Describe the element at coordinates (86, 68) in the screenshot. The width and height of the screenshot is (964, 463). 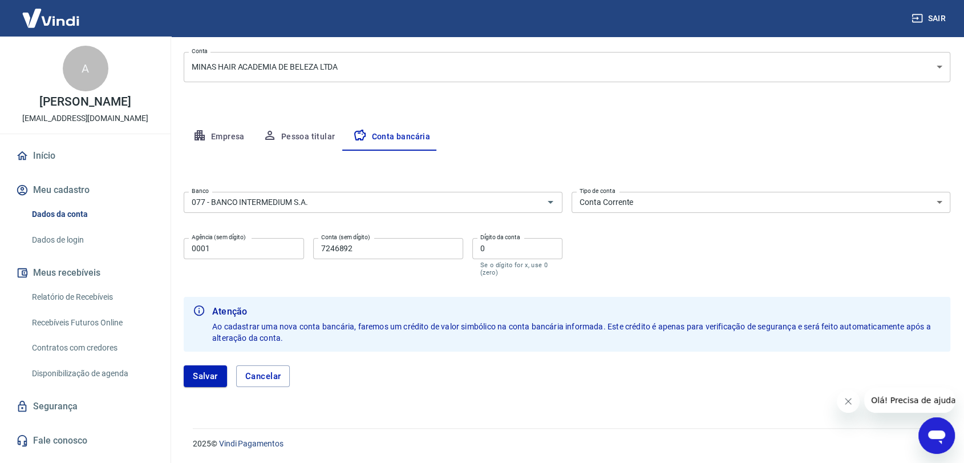
I see `div: A` at that location.